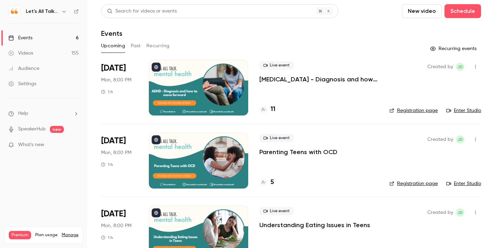  I want to click on h4: 5, so click(272, 183).